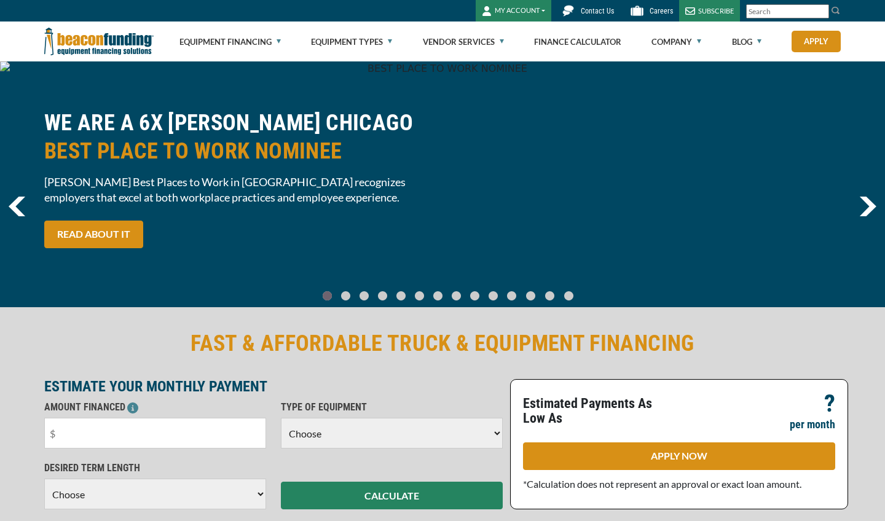  What do you see at coordinates (597, 11) in the screenshot?
I see `span: Contact Us` at bounding box center [597, 11].